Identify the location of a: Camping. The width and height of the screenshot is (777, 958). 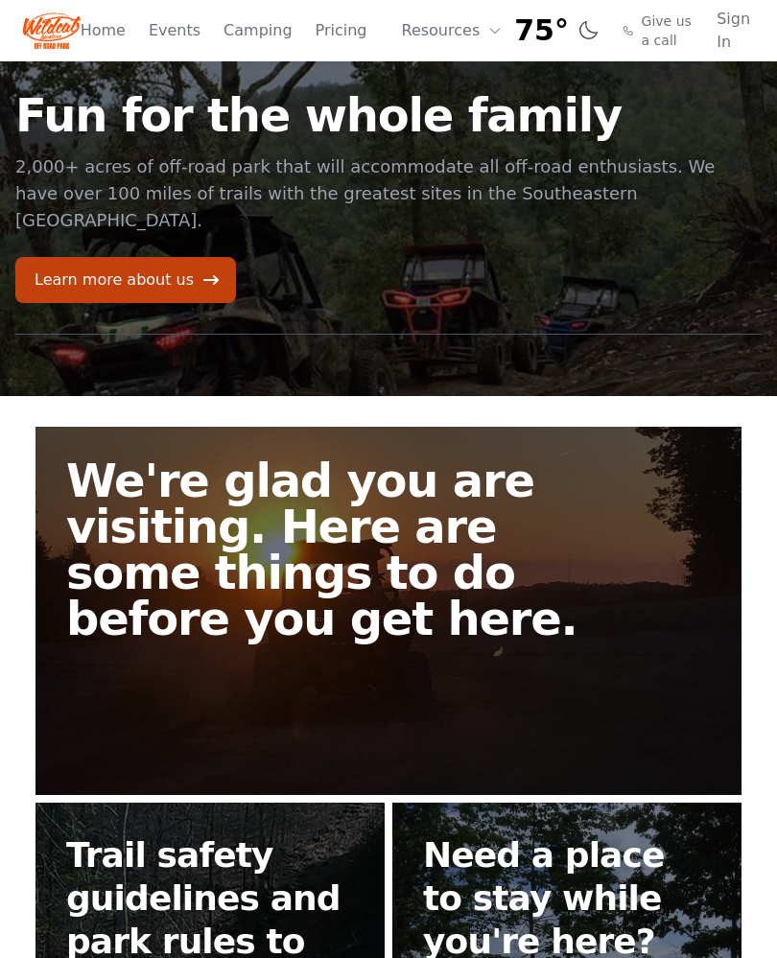
(257, 31).